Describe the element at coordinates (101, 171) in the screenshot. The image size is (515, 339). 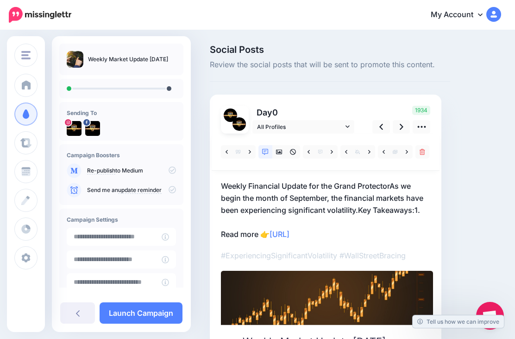
I see `a: Re-publish` at that location.